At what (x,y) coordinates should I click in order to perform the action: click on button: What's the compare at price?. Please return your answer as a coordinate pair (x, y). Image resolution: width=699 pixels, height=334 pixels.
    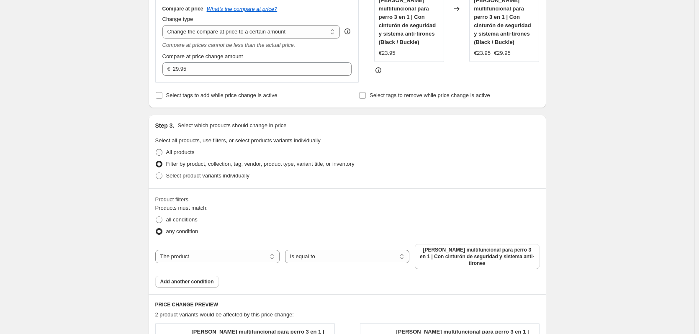
    Looking at the image, I should click on (242, 9).